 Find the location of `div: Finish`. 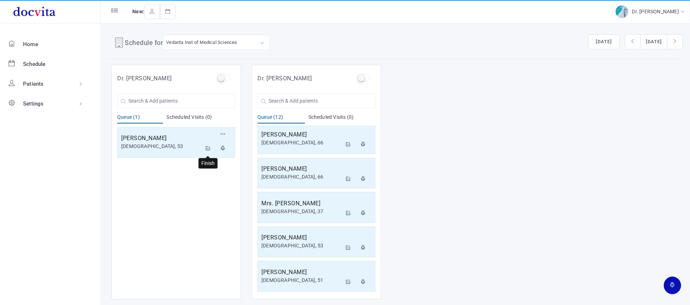

div: Finish is located at coordinates (208, 163).